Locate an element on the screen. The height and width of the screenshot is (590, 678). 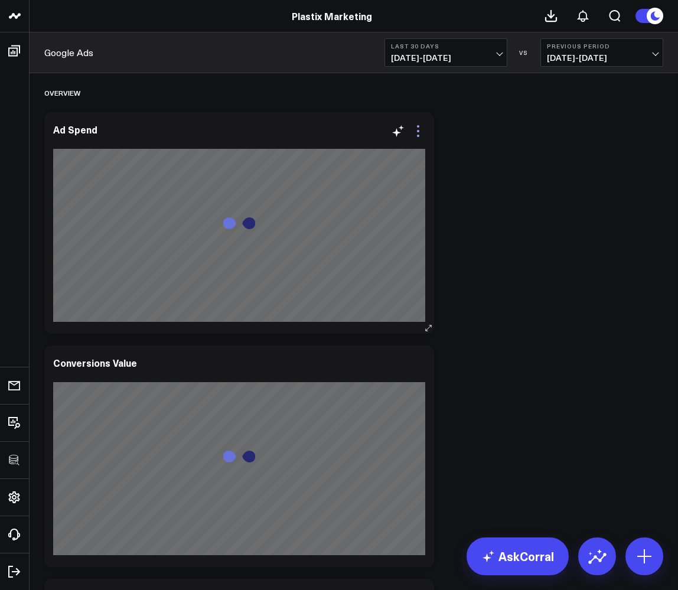
div: VS is located at coordinates (524, 53).